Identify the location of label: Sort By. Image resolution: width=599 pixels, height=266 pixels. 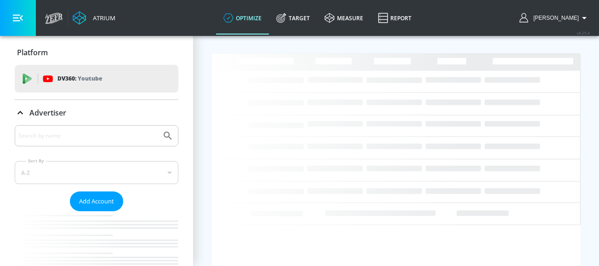
(36, 161).